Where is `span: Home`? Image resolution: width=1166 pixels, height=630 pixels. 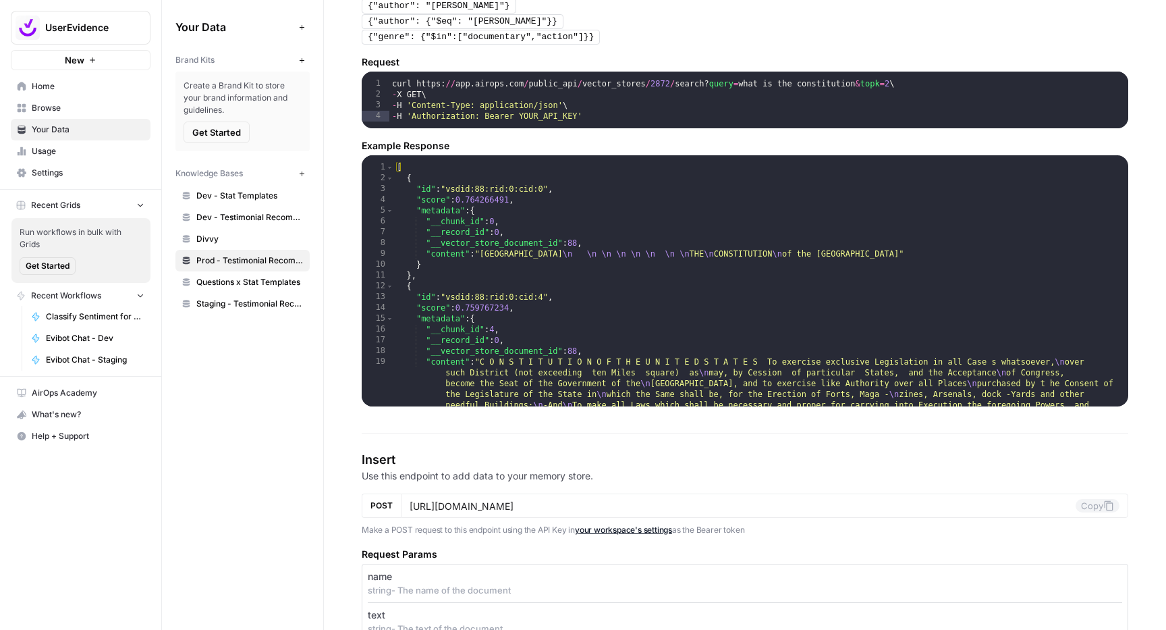 span: Home is located at coordinates (88, 86).